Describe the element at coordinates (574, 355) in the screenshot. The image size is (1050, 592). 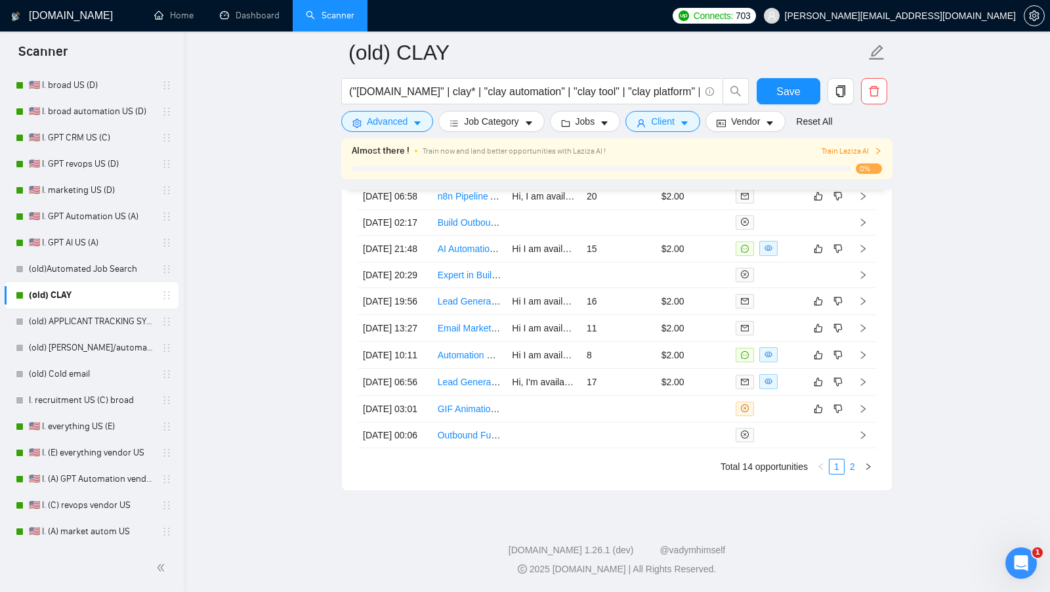
I see `a: Automation Workflows & EMAIL Campaign Management Specialist` at that location.